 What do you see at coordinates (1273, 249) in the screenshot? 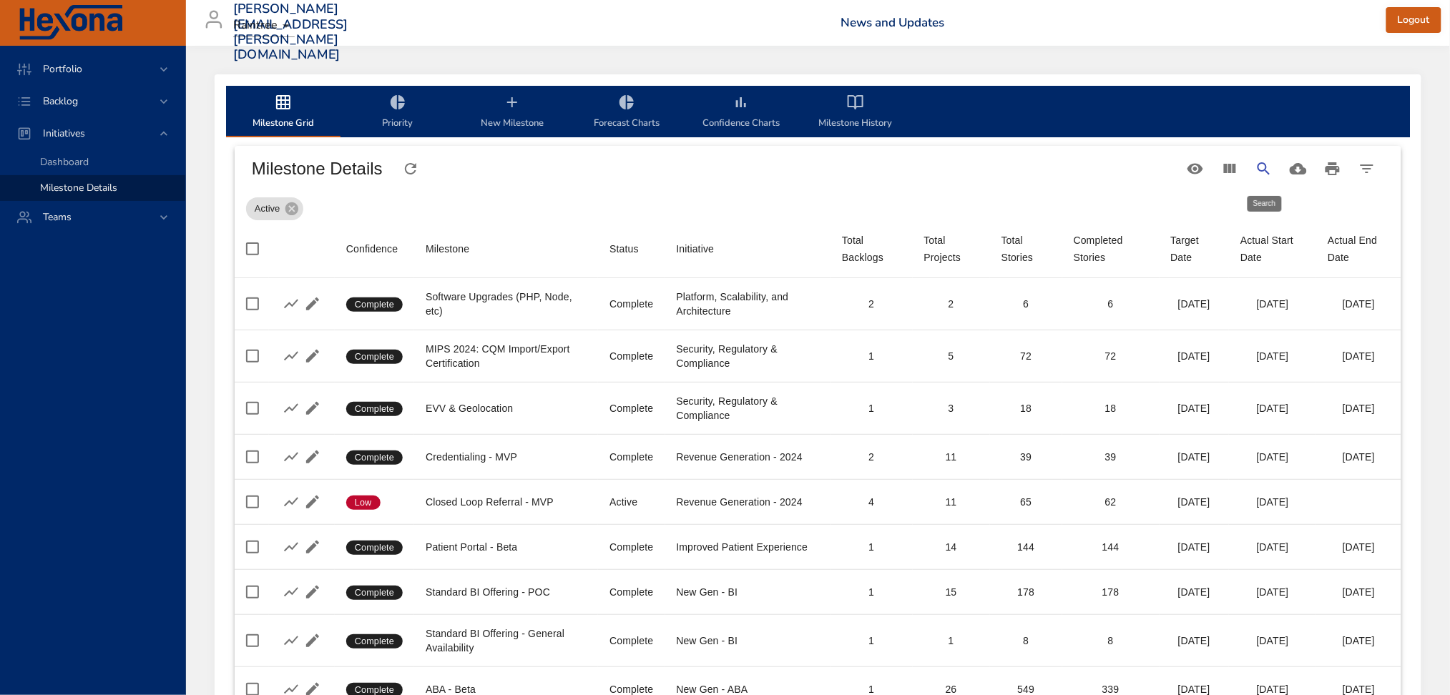
I see `span: Actual Start Date` at bounding box center [1273, 249].